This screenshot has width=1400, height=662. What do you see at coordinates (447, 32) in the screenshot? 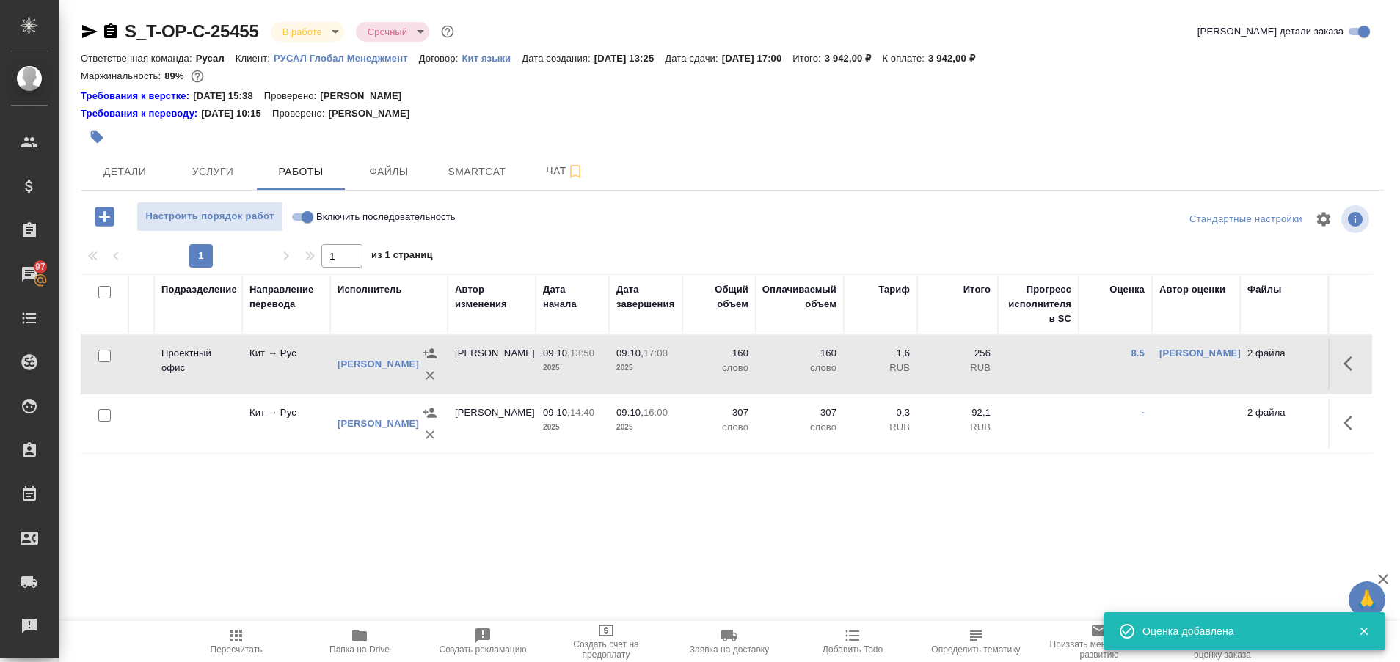
I see `button: Доп статусы указывают на важность/срочность заказа` at bounding box center [447, 32].